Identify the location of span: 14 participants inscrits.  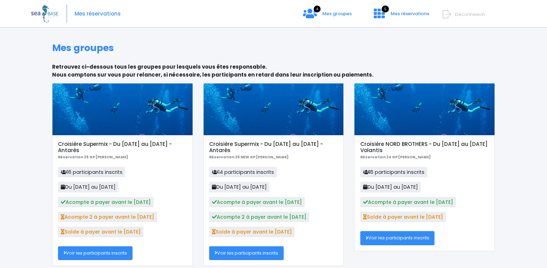
(243, 172).